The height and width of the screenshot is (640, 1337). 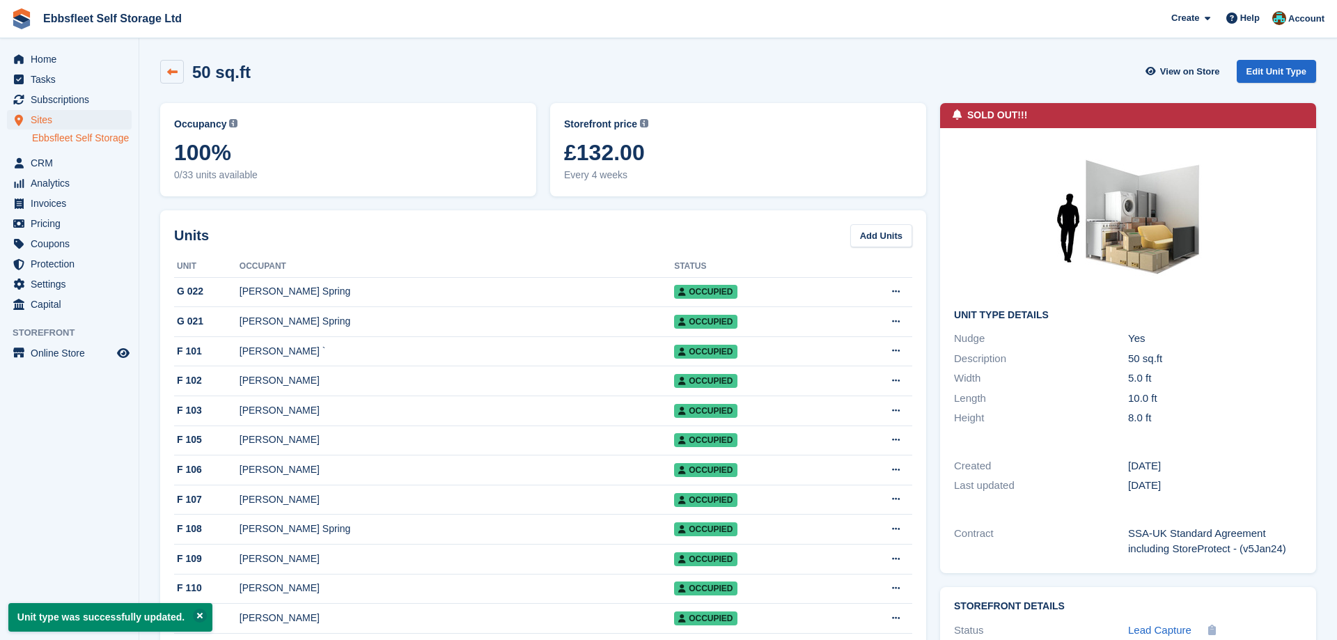 I want to click on p: Unit type was successfully updated., so click(x=110, y=617).